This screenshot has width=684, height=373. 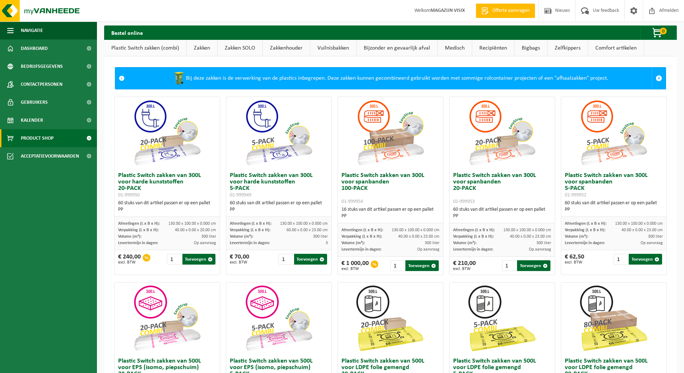 What do you see at coordinates (613, 133) in the screenshot?
I see `img: 01-999952` at bounding box center [613, 133].